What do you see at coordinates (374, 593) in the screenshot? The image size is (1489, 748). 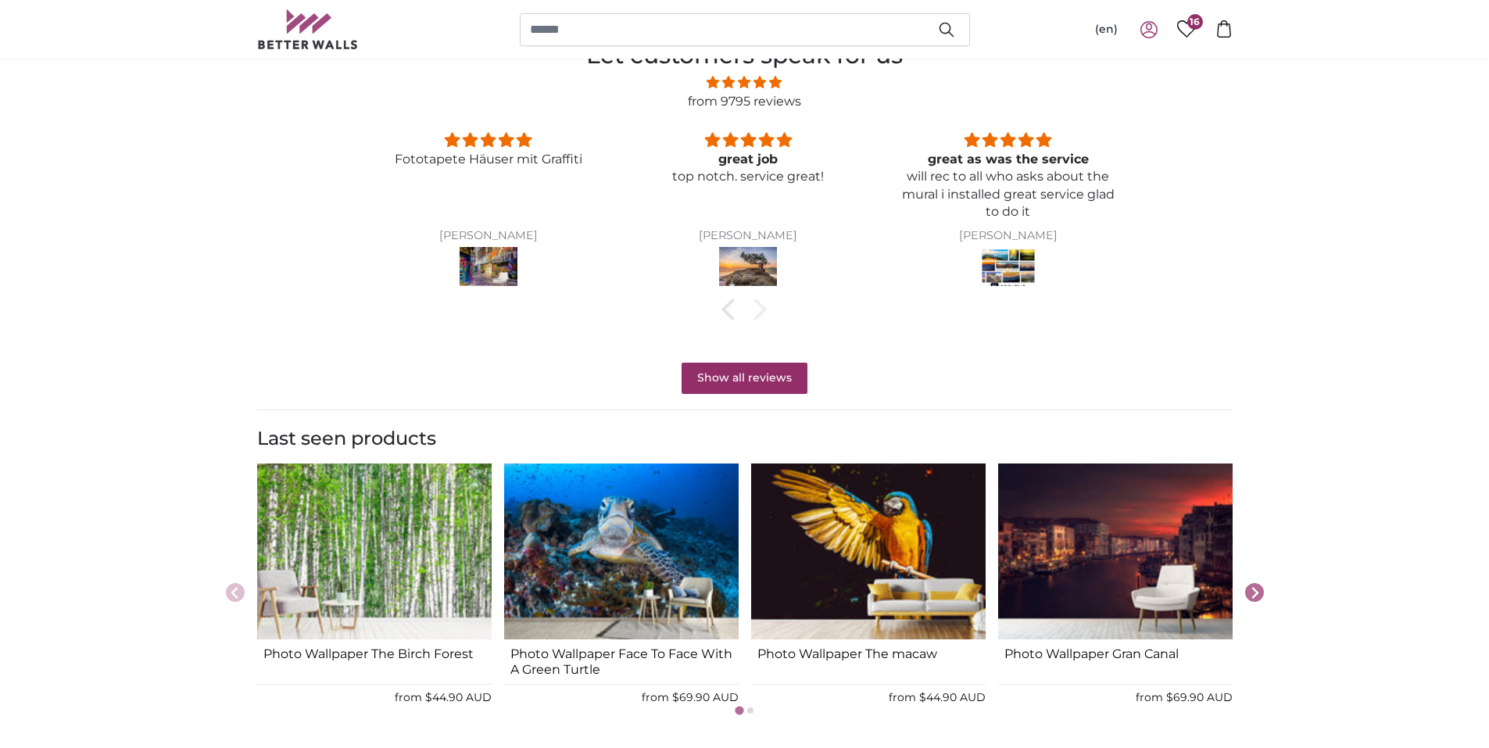 I see `div: 1 of 8` at bounding box center [374, 593].